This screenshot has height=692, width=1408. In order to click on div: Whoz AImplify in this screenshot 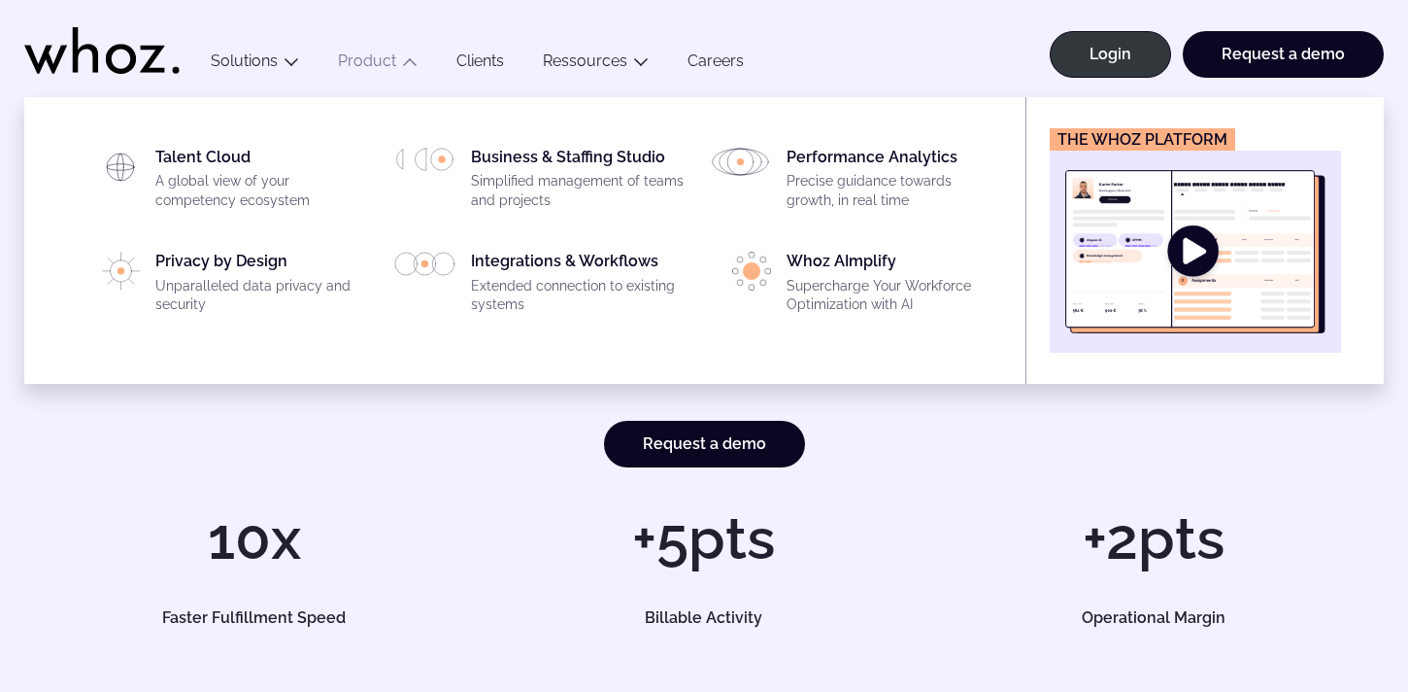, I will do `click(895, 287)`.